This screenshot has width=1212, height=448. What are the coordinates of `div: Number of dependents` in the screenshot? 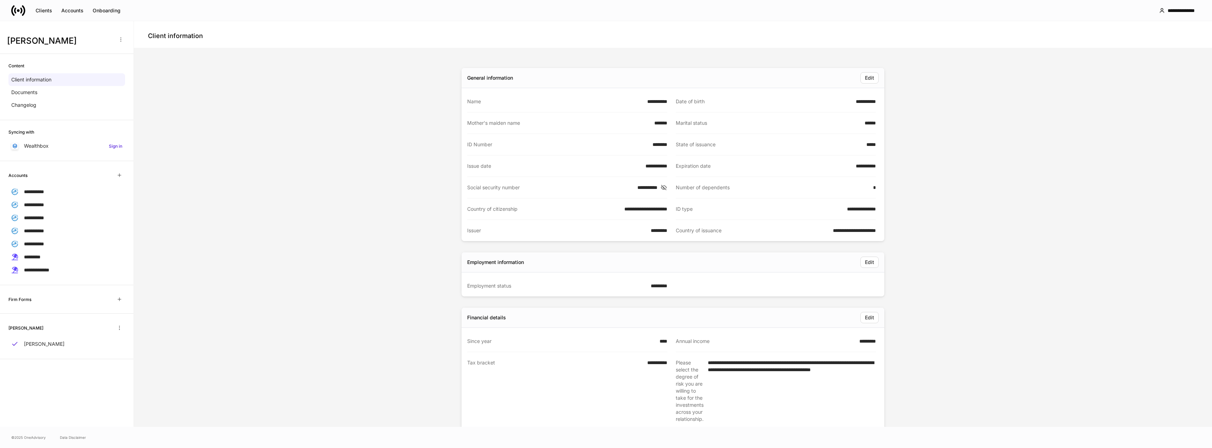 It's located at (772, 187).